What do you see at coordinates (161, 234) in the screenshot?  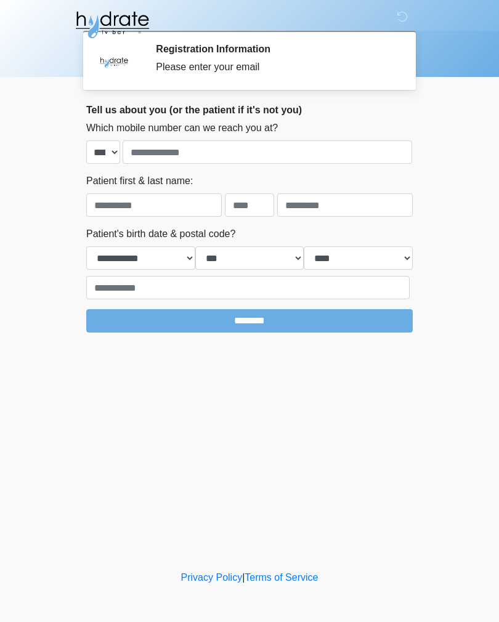 I see `label: Patient's birth date & postal code?` at bounding box center [161, 234].